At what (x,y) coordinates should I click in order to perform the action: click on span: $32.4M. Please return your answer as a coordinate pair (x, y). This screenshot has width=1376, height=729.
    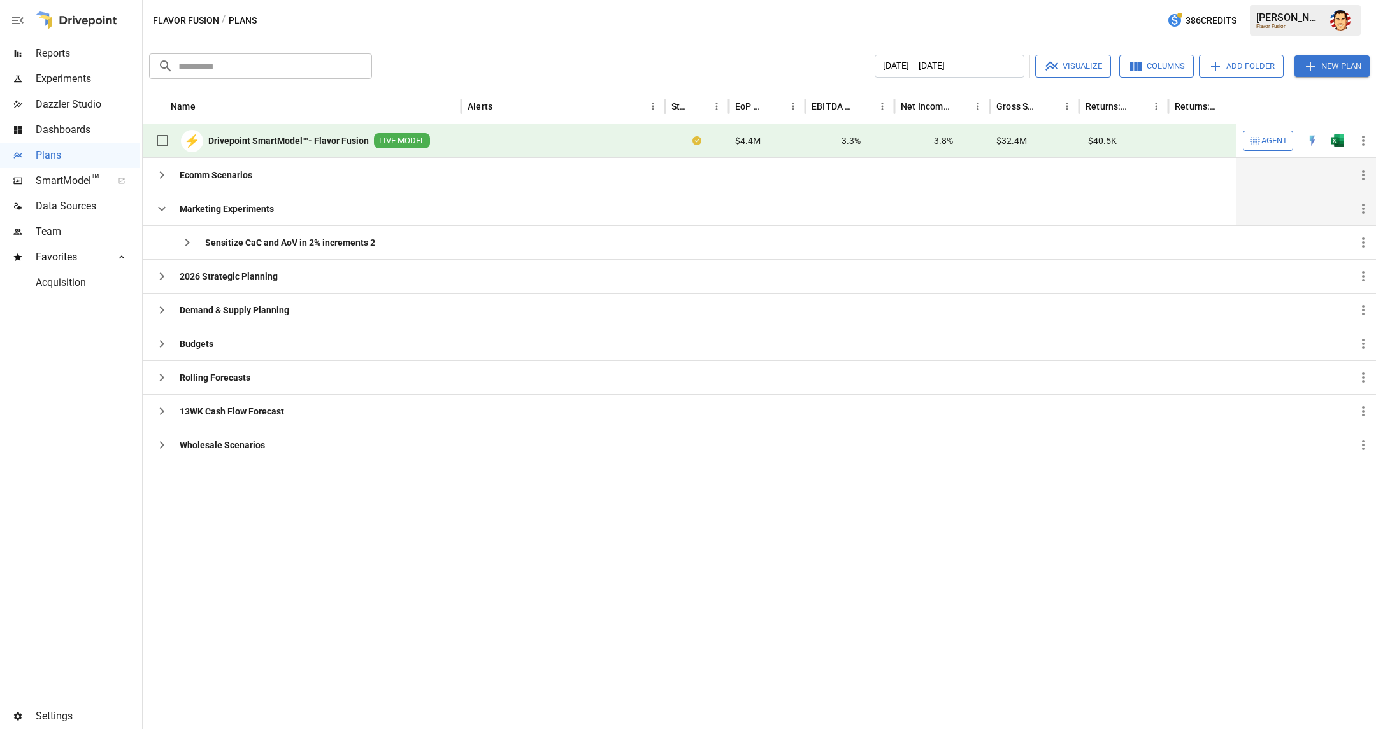
    Looking at the image, I should click on (1011, 141).